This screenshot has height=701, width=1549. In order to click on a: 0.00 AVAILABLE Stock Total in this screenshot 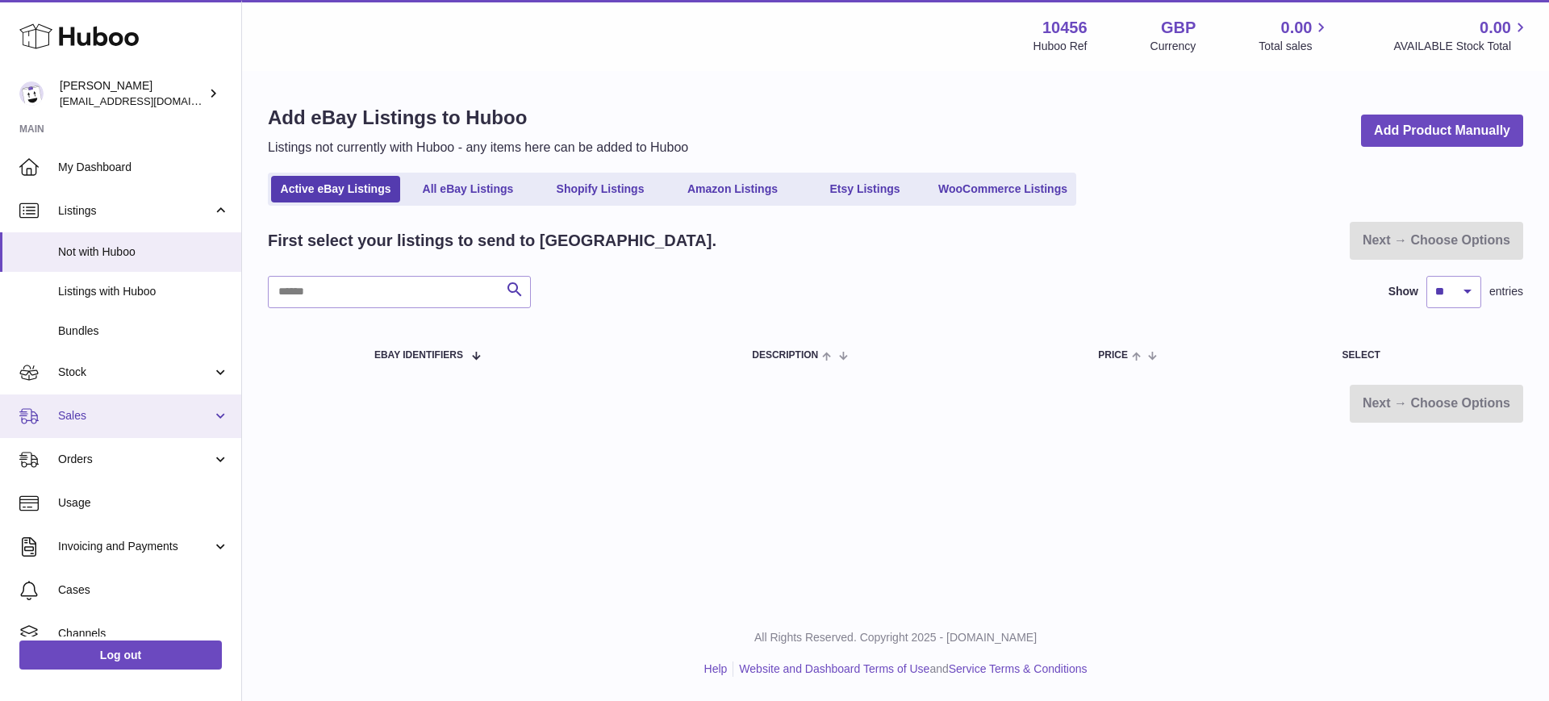, I will do `click(1461, 36)`.